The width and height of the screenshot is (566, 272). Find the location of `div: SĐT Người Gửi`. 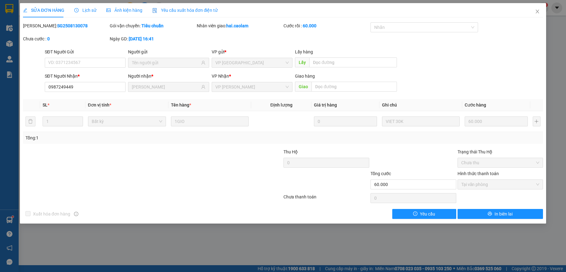

div: SĐT Người Gửi is located at coordinates (85, 52).